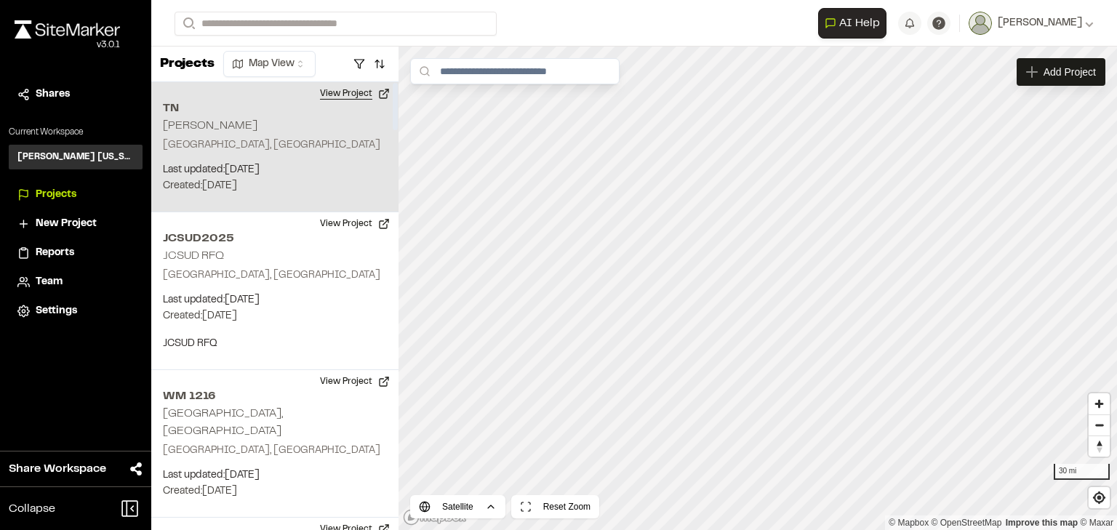 This screenshot has width=1117, height=530. I want to click on button: Open AI Assistant, so click(852, 23).